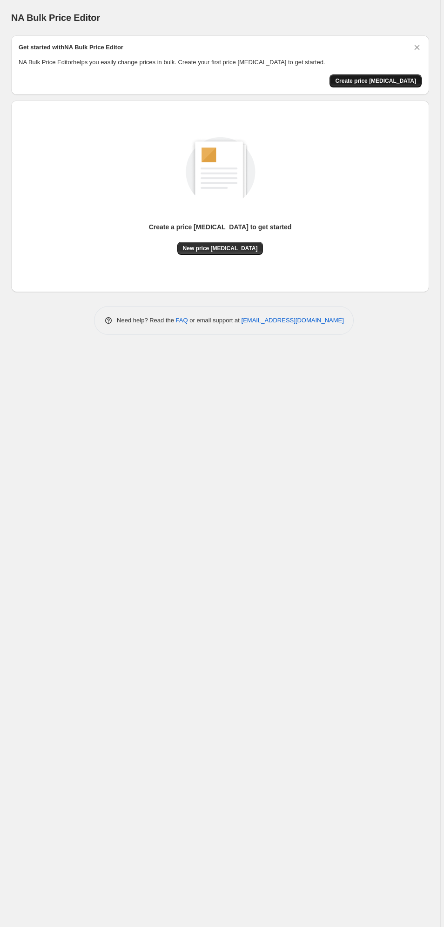  Describe the element at coordinates (71, 47) in the screenshot. I see `h2: Get started with NA Bulk Price Editor` at that location.